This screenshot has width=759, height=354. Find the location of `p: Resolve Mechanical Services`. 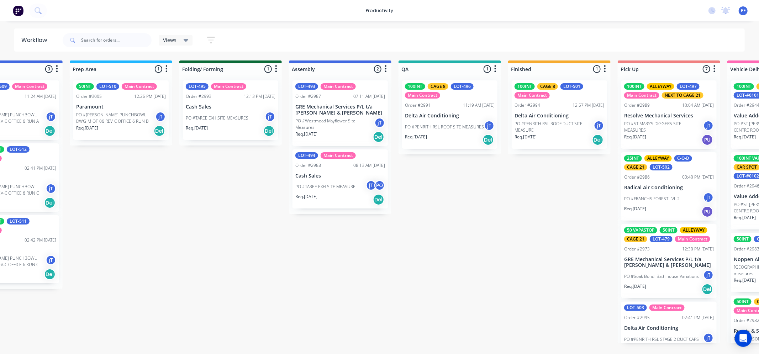

p: Resolve Mechanical Services is located at coordinates (669, 116).